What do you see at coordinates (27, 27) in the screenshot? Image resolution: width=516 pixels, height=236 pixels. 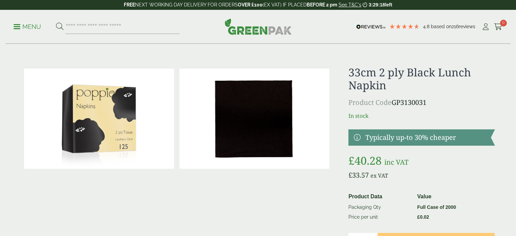 I see `p: Menu` at bounding box center [27, 27].